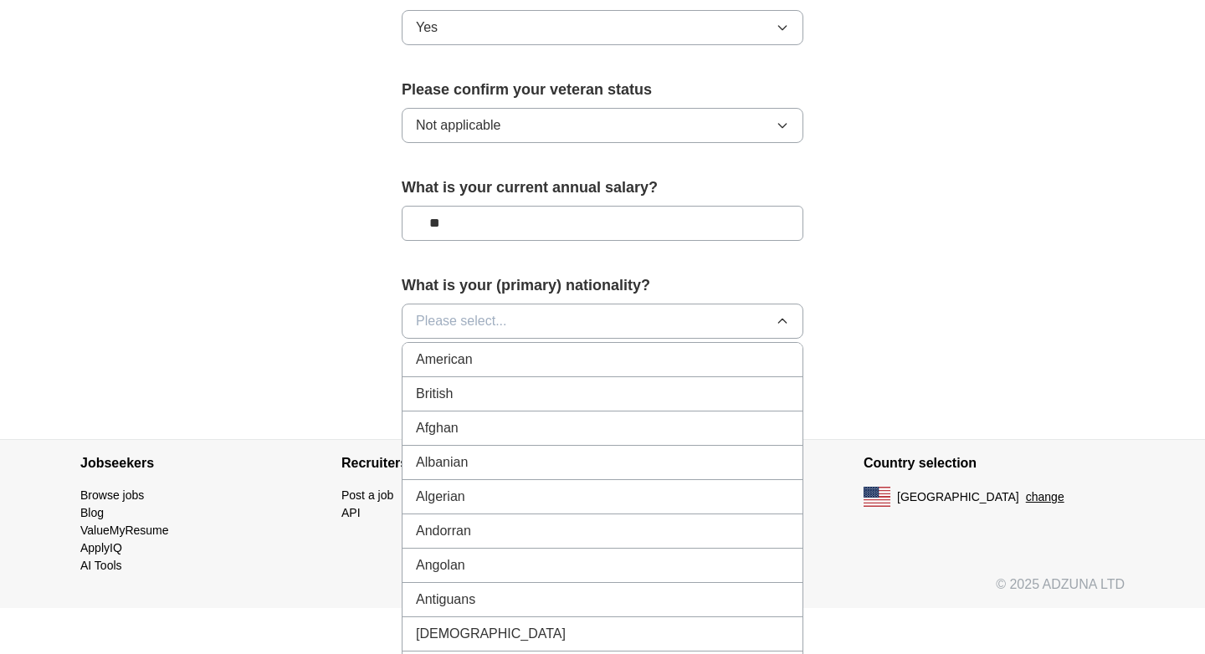 The width and height of the screenshot is (1205, 654). What do you see at coordinates (603, 285) in the screenshot?
I see `label: What is your (primary) nationality?` at bounding box center [603, 285].